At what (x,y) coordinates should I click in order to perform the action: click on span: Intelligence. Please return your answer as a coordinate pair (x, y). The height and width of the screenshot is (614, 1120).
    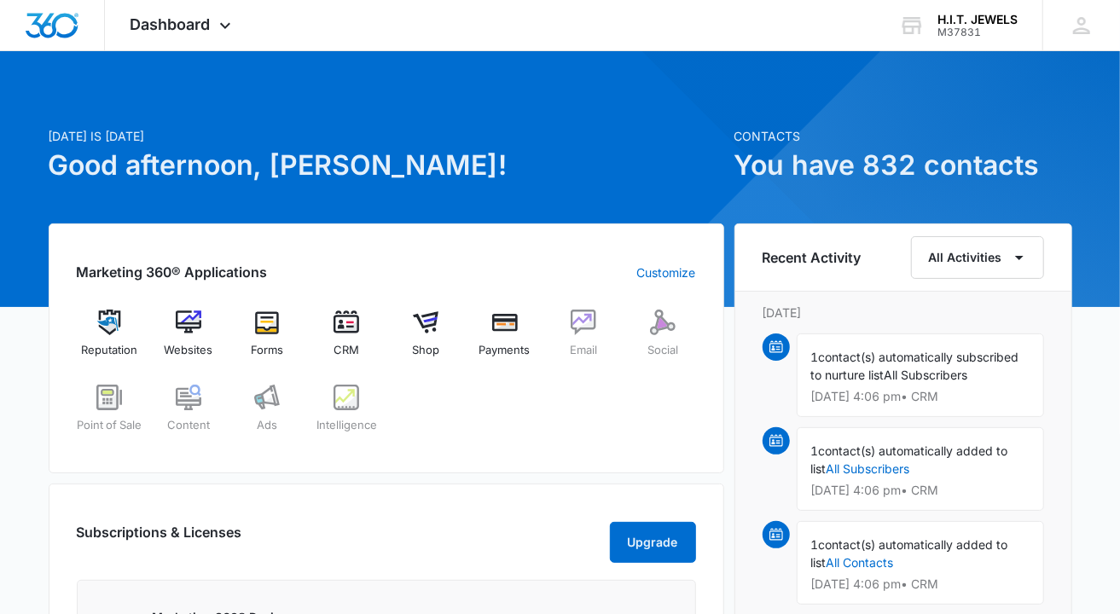
    Looking at the image, I should click on (346, 426).